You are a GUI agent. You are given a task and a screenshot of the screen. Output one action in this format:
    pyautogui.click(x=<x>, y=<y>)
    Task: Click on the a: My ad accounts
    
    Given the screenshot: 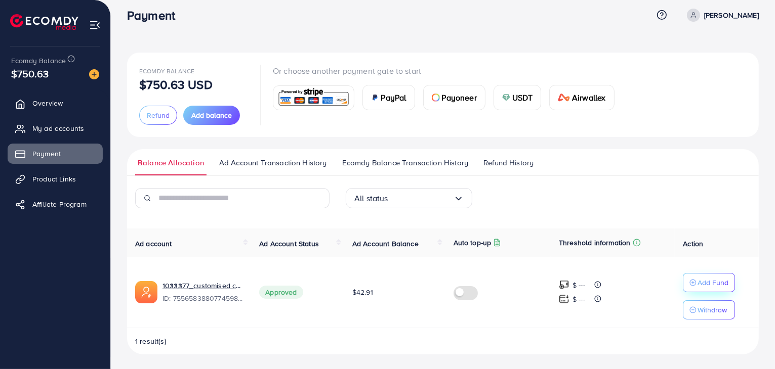 What is the action you would take?
    pyautogui.click(x=55, y=129)
    